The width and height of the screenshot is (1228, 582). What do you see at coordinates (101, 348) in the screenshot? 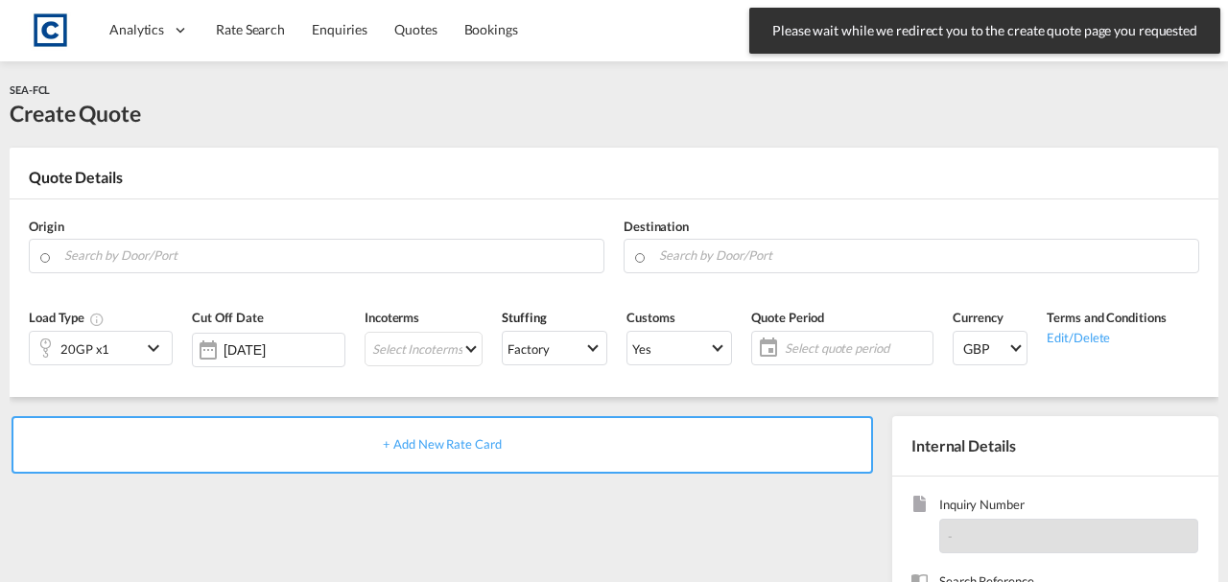
I see `div: 20GP x1icon-chevron-down` at bounding box center [101, 348].